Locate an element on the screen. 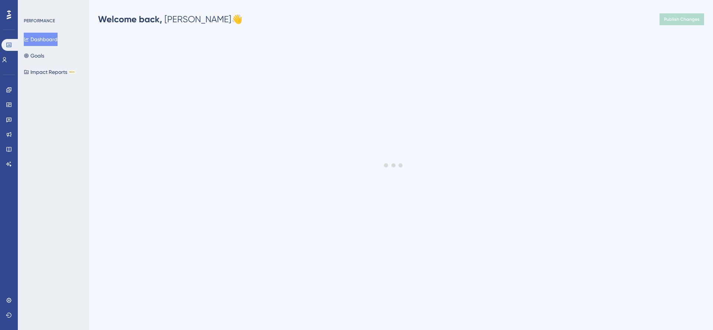 This screenshot has width=713, height=330. div: BETA is located at coordinates (72, 72).